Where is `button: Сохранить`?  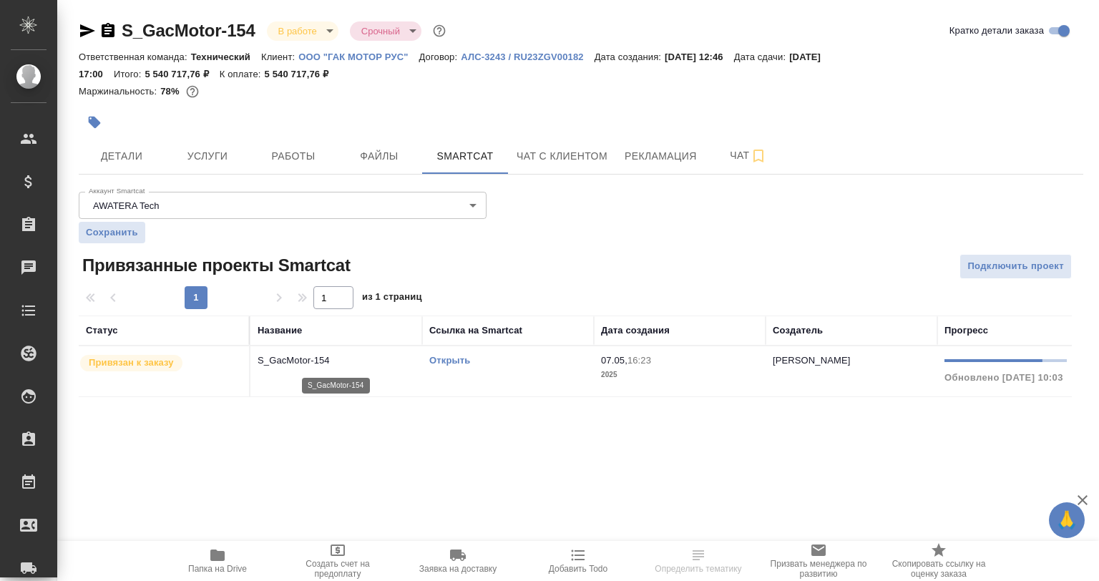 button: Сохранить is located at coordinates (112, 233).